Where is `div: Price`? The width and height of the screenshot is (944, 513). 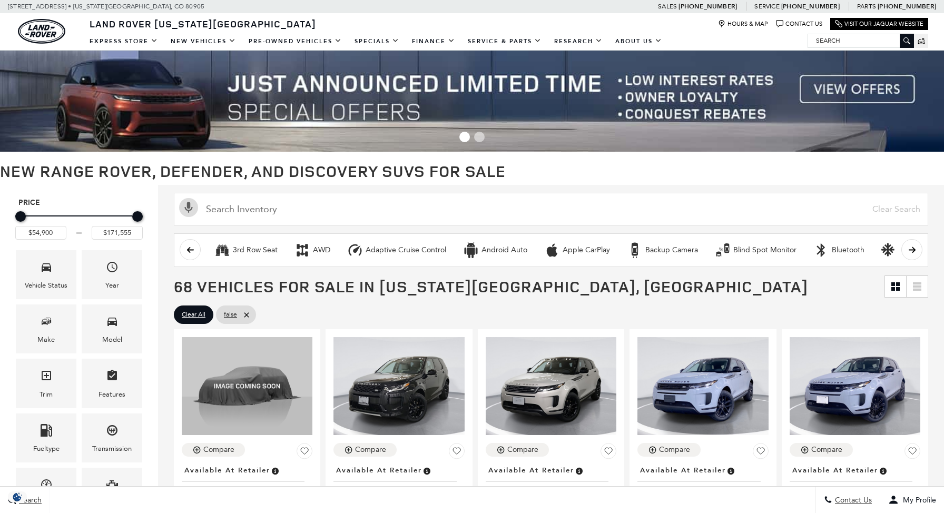 div: Price is located at coordinates (79, 223).